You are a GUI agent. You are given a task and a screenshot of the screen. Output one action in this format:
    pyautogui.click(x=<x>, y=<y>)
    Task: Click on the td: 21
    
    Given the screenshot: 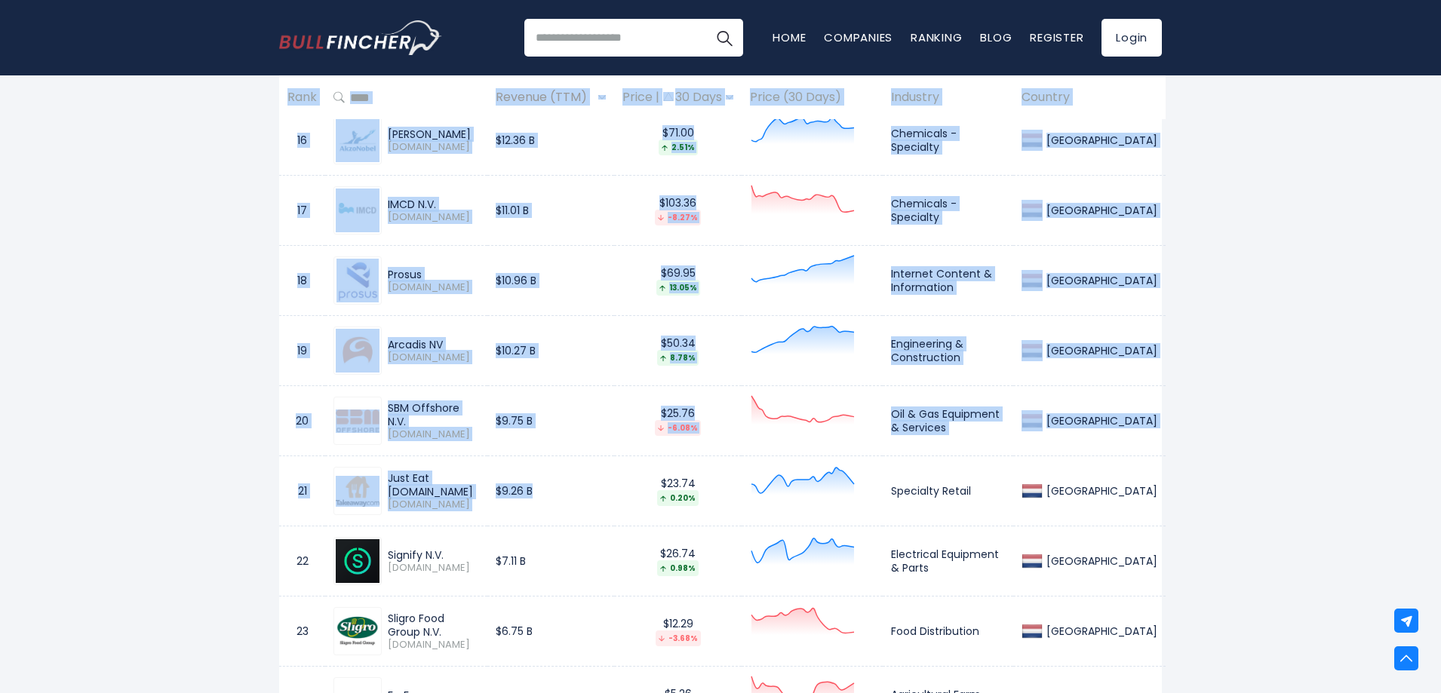 What is the action you would take?
    pyautogui.click(x=302, y=491)
    